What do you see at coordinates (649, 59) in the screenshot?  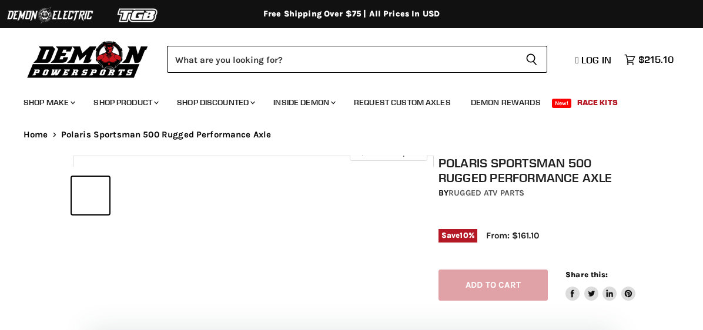 I see `a: $215.10` at bounding box center [649, 59].